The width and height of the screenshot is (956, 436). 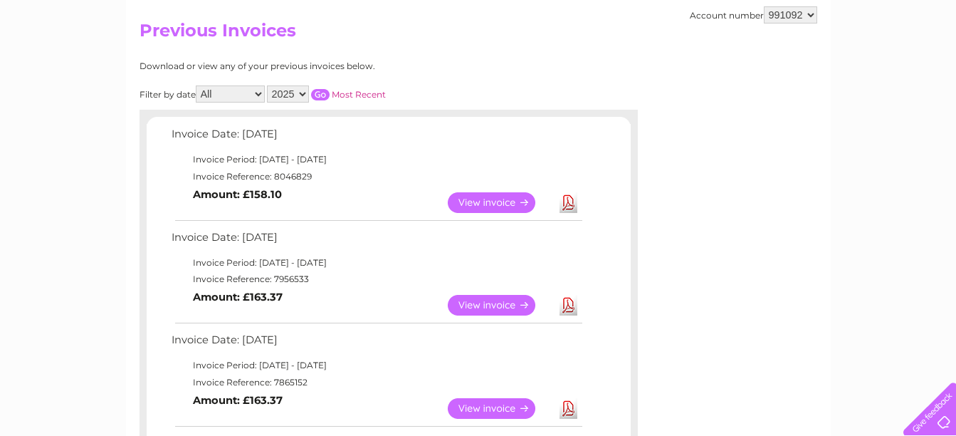 What do you see at coordinates (376, 279) in the screenshot?
I see `td: Invoice Reference: 7956533` at bounding box center [376, 279].